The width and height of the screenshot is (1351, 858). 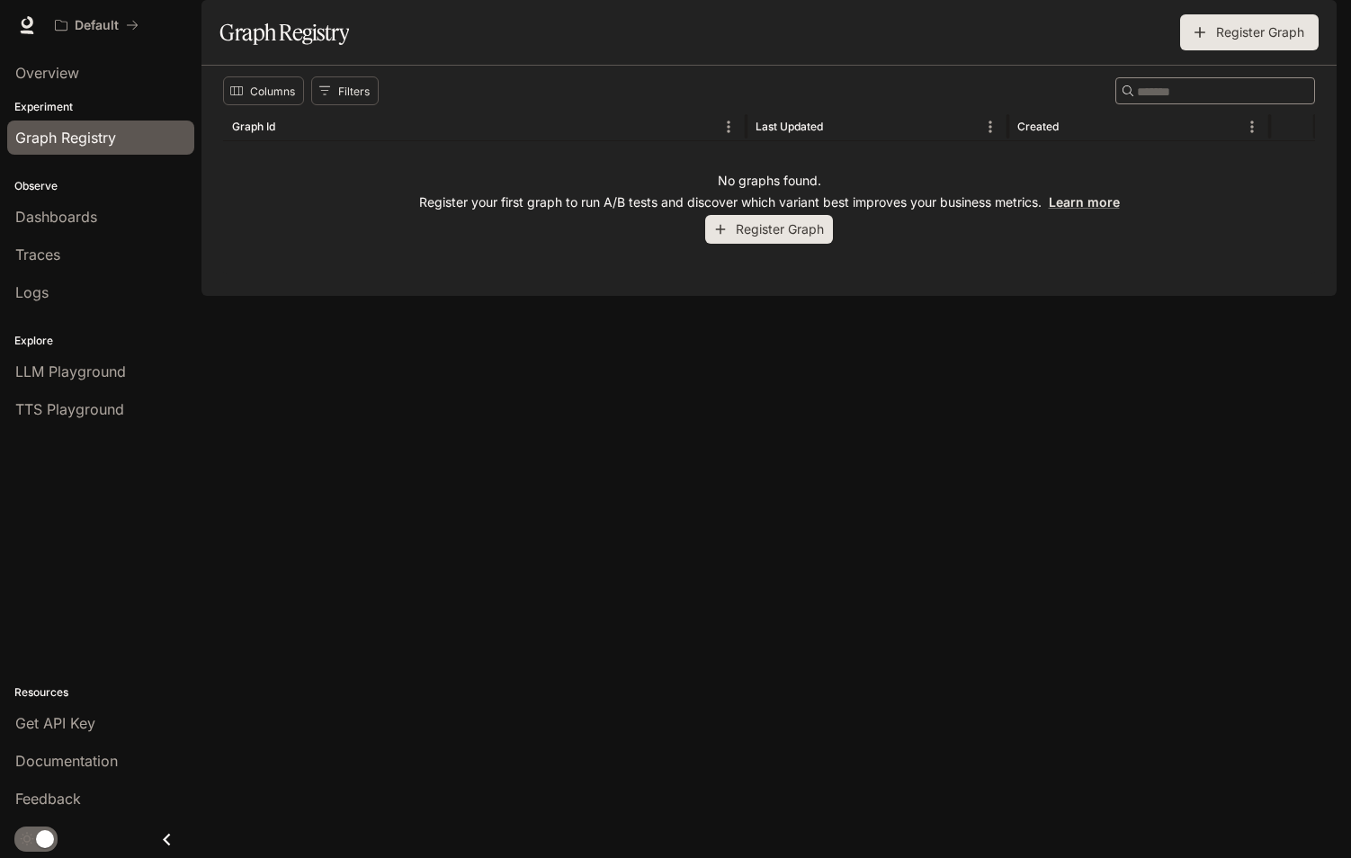 What do you see at coordinates (254, 126) in the screenshot?
I see `div: Graph Id` at bounding box center [254, 126].